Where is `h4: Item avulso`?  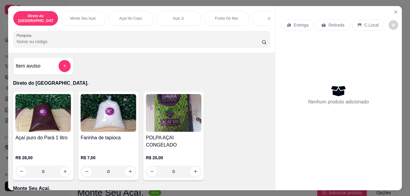
h4: Item avulso is located at coordinates (28, 66).